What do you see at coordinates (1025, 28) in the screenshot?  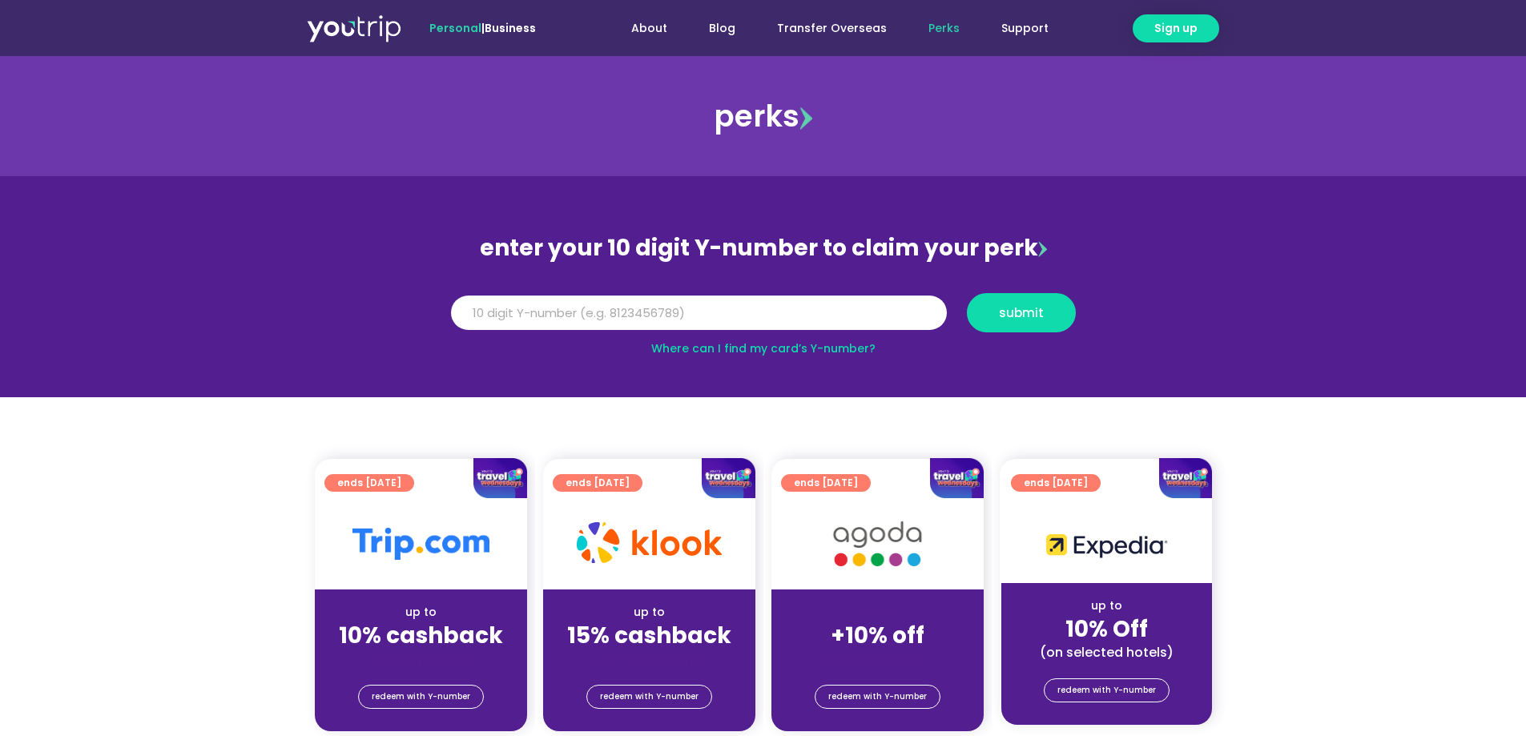 I see `a: Support` at bounding box center [1025, 28].